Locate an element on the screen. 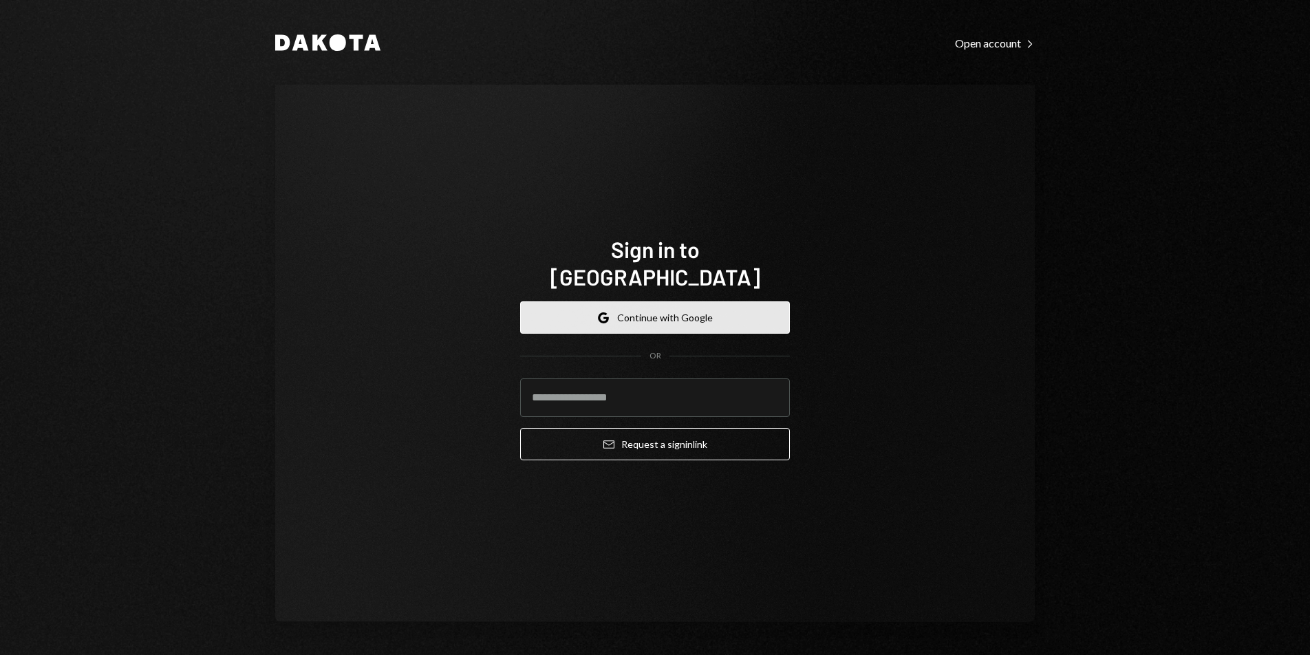  div: OR is located at coordinates (655, 356).